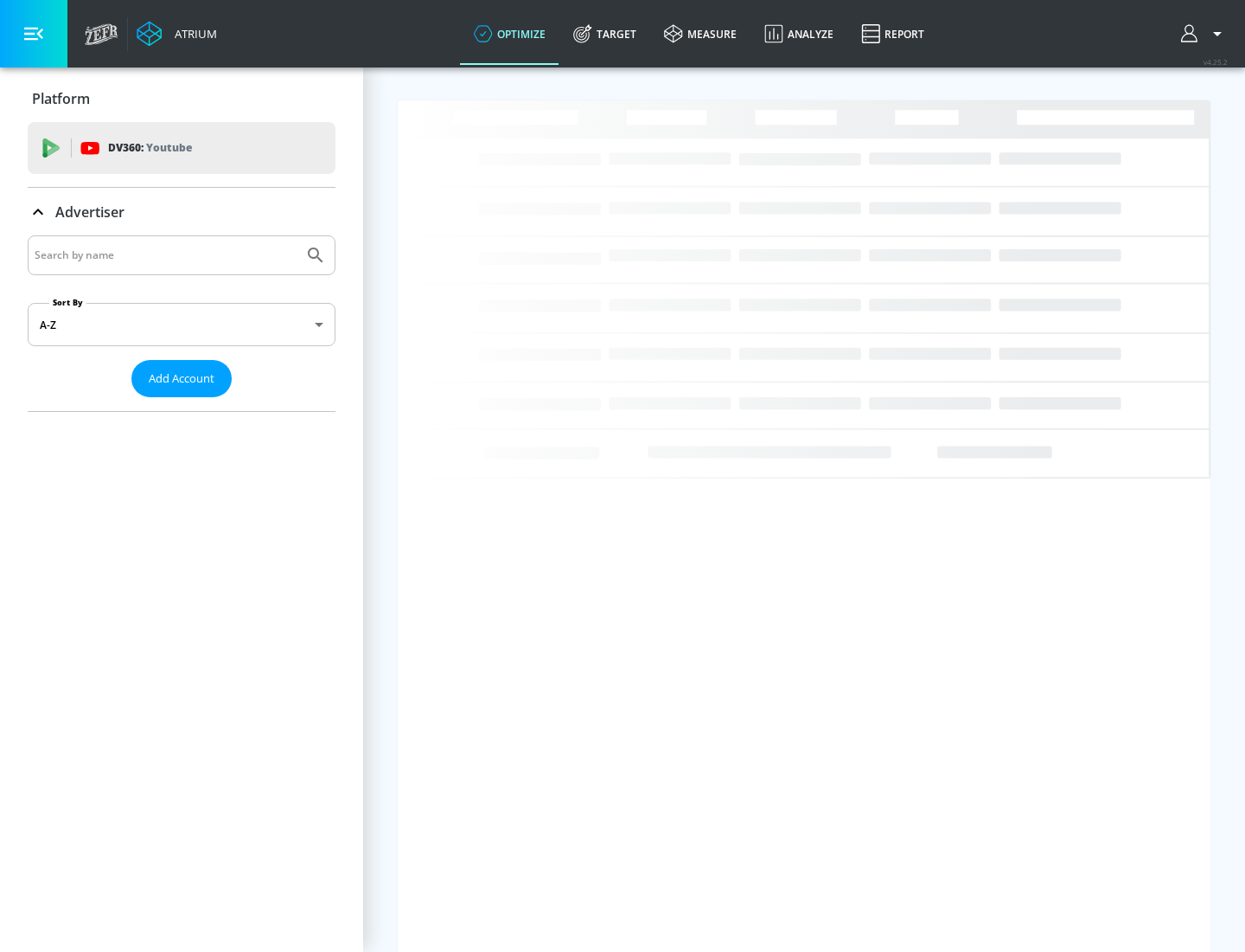 The image size is (1245, 952). What do you see at coordinates (181, 148) in the screenshot?
I see `div: DV360: Youtube` at bounding box center [181, 148].